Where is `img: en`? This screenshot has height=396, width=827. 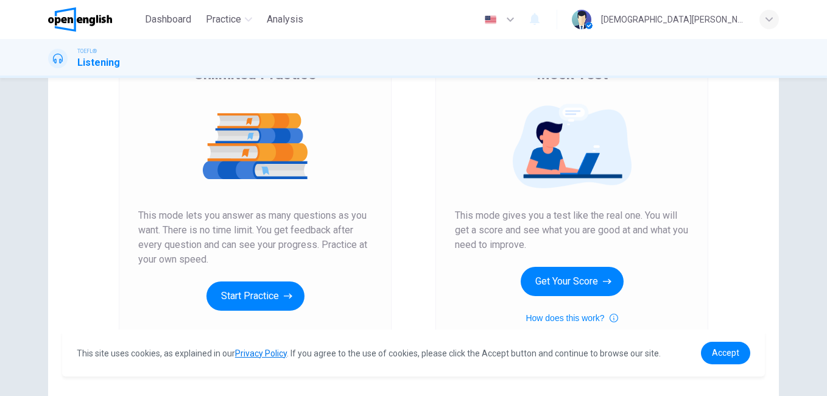
img: en is located at coordinates (491, 19).